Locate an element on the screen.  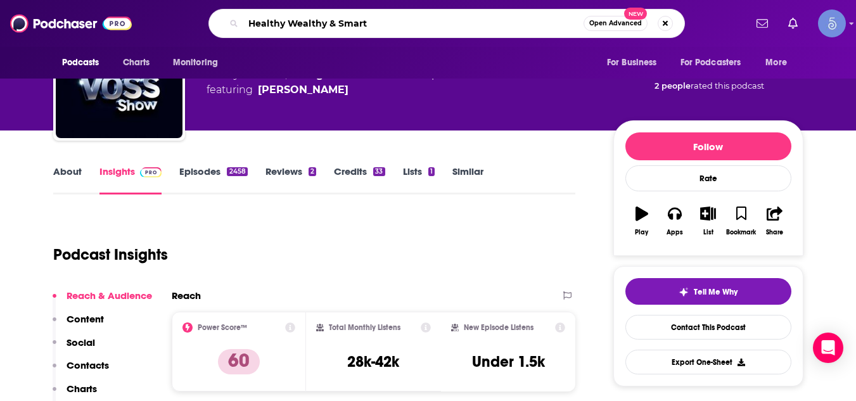
div: 2458 is located at coordinates (237, 172).